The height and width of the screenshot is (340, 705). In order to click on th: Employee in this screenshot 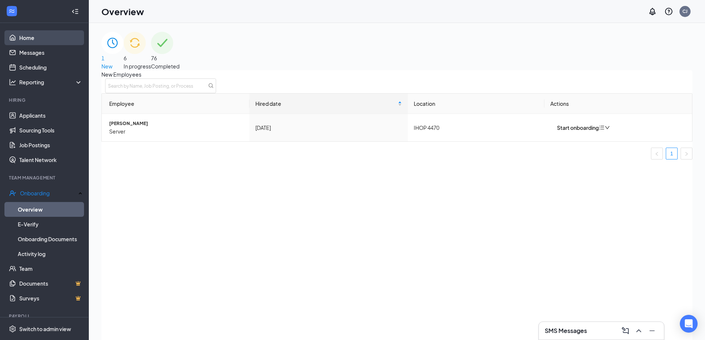, I will do `click(175, 104)`.